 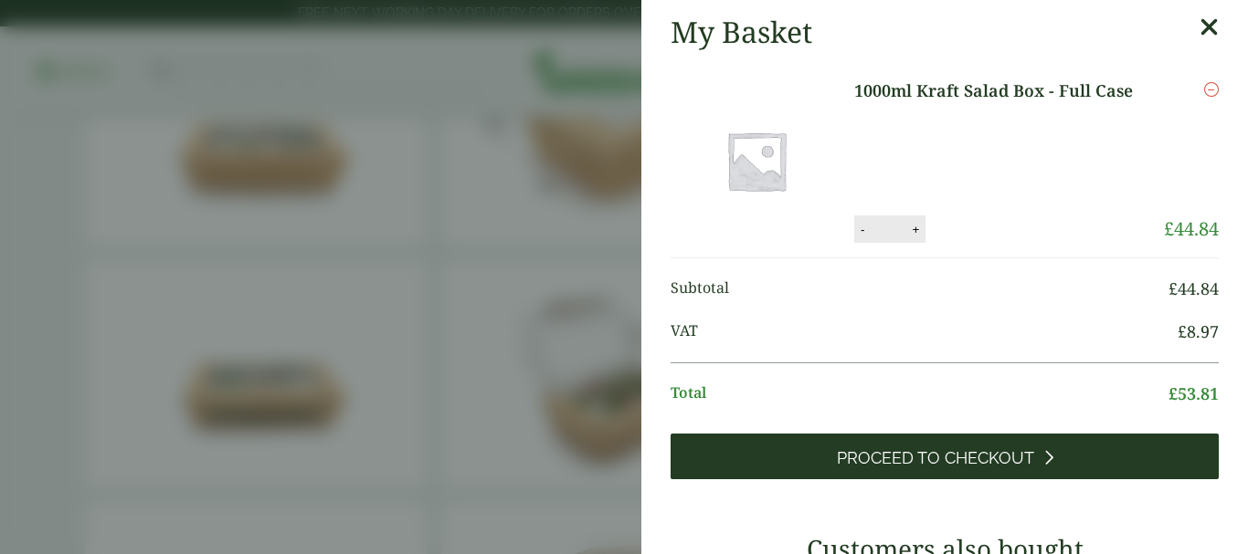 I want to click on a: Proceed to Checkout, so click(x=944, y=457).